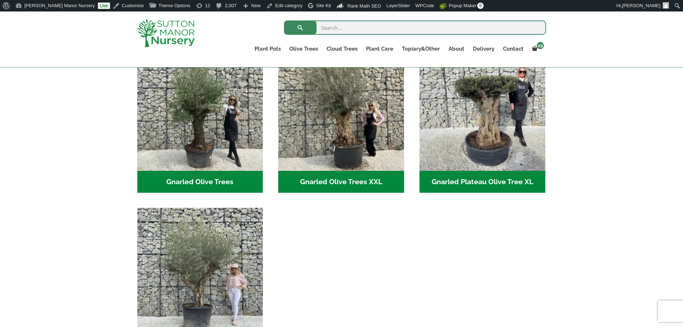 The image size is (683, 327). I want to click on span: 29, so click(541, 46).